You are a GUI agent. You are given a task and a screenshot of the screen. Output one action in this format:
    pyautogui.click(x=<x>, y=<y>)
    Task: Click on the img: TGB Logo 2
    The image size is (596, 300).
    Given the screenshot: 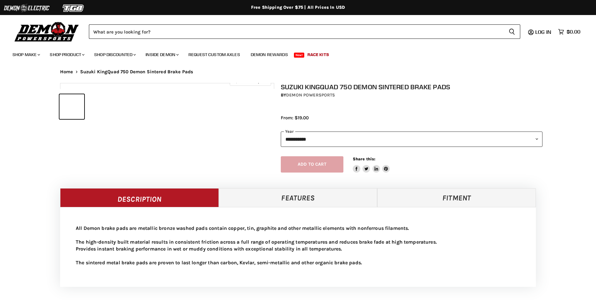 What is the action you would take?
    pyautogui.click(x=74, y=8)
    